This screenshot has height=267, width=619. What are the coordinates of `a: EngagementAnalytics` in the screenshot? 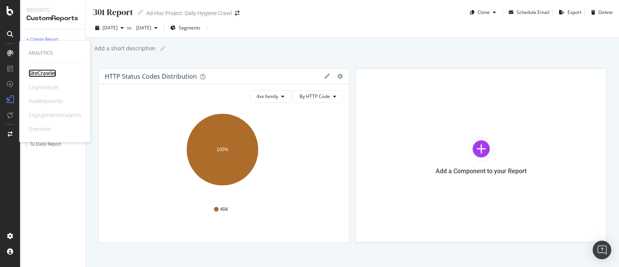 It's located at (55, 115).